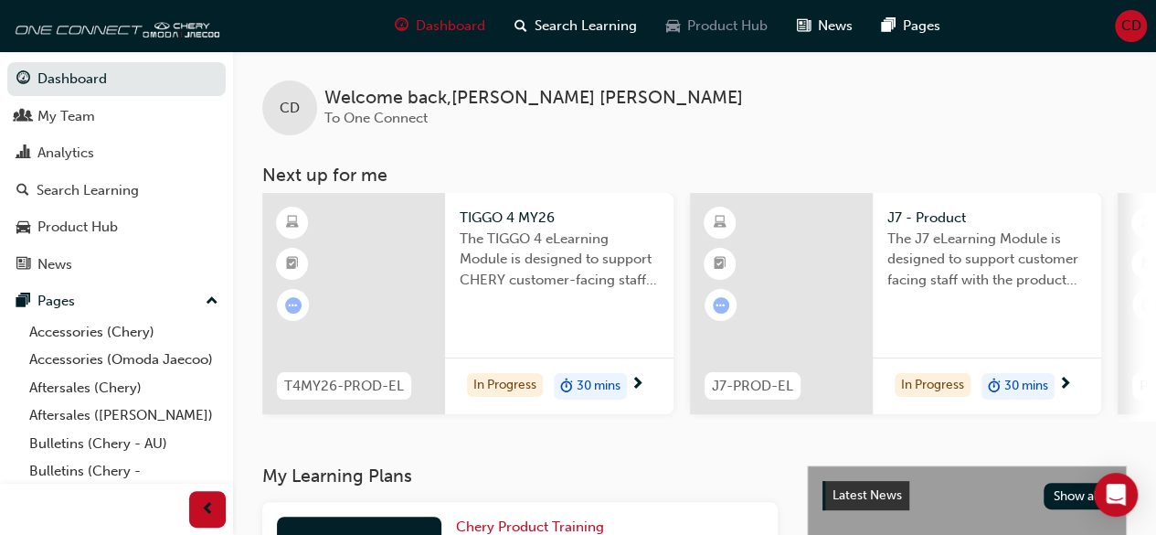 This screenshot has height=535, width=1156. I want to click on div: Open Intercom Messenger, so click(1116, 494).